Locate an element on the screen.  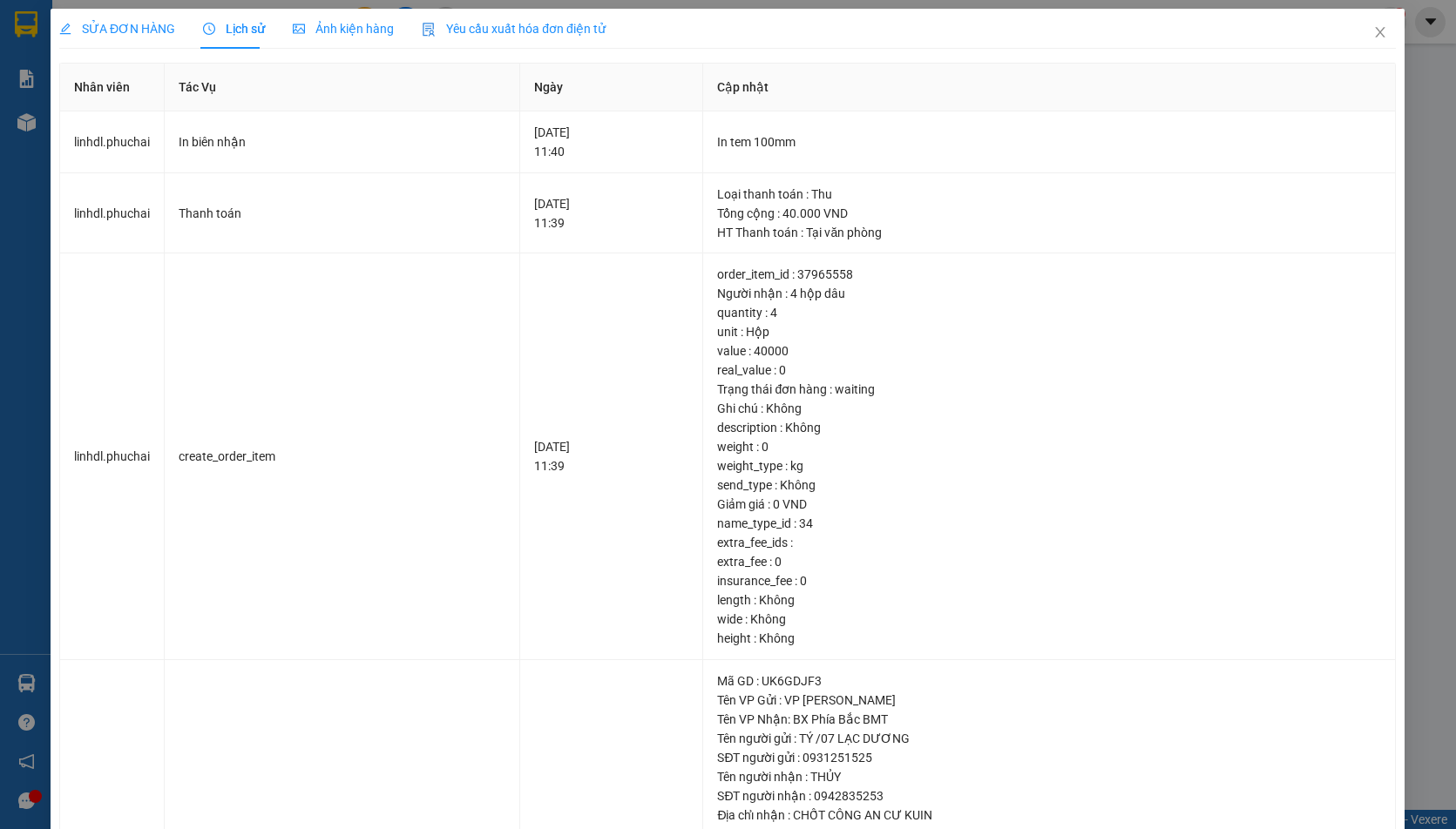
div: name_type_id : 34 is located at coordinates (1050, 523).